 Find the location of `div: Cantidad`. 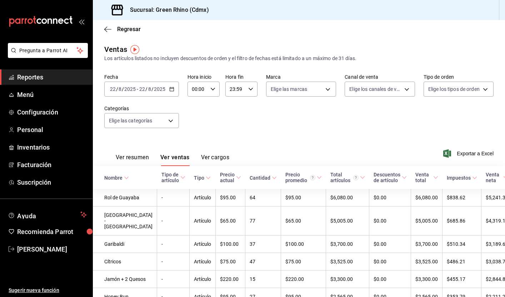

div: Cantidad is located at coordinates (260, 178).